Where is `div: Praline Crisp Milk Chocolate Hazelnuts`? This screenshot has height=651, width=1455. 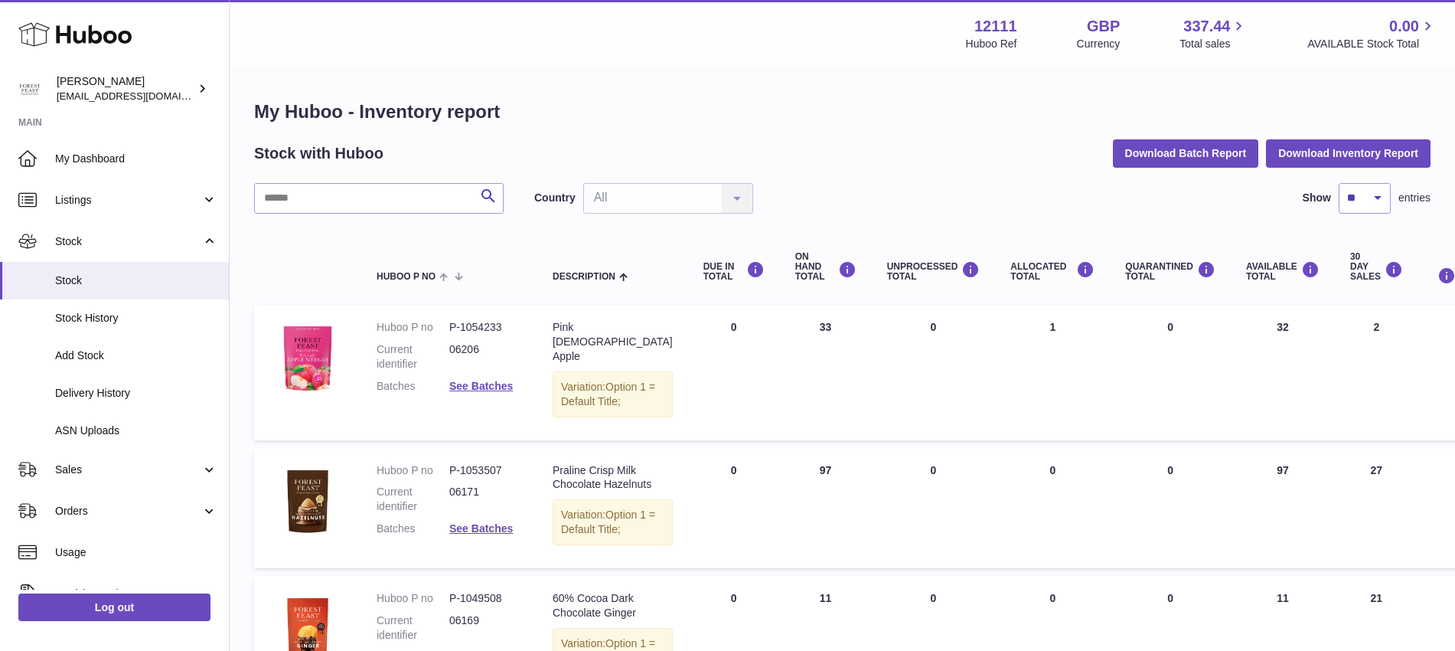 div: Praline Crisp Milk Chocolate Hazelnuts is located at coordinates (612, 478).